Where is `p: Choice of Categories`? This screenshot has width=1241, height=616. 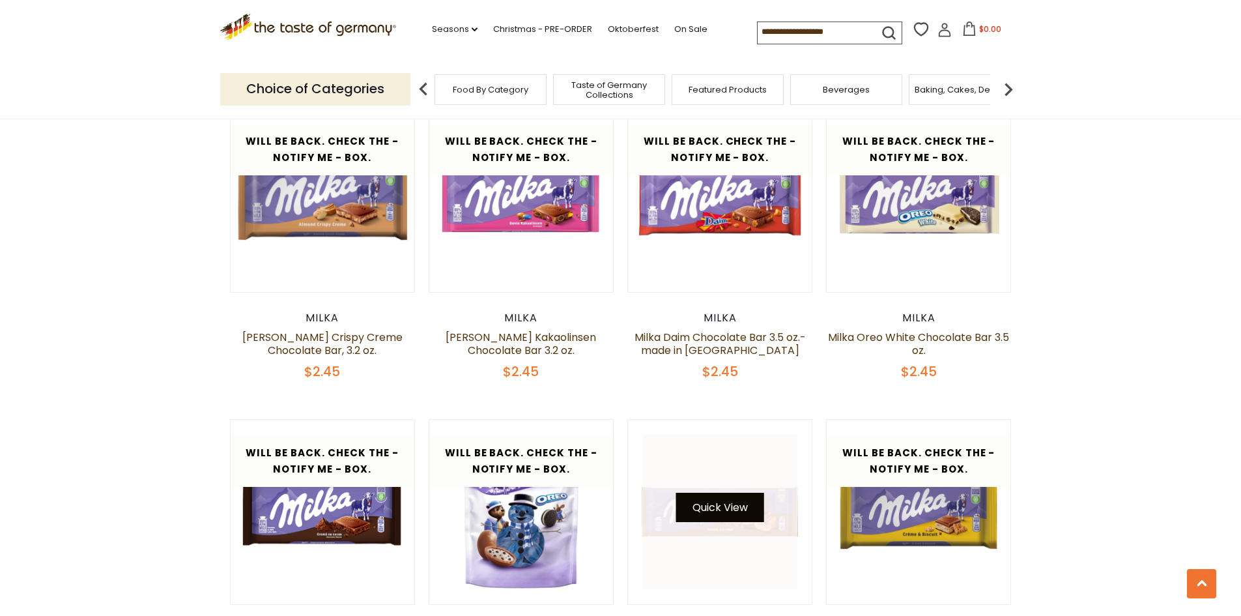
p: Choice of Categories is located at coordinates (315, 89).